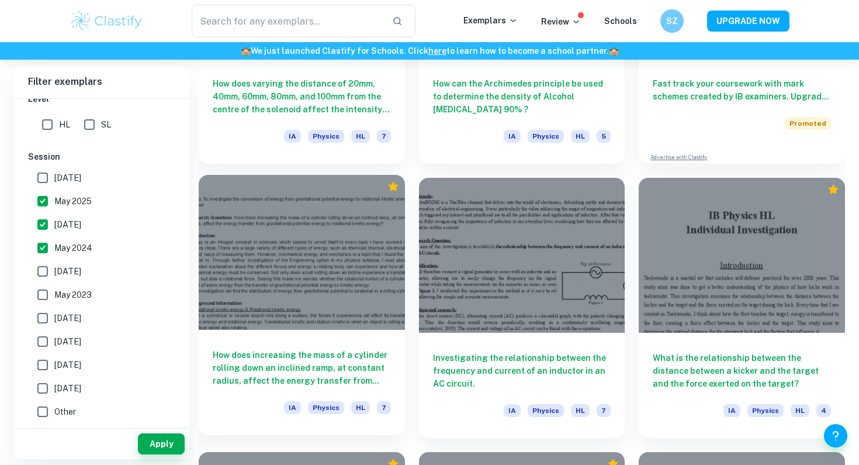  What do you see at coordinates (65, 411) in the screenshot?
I see `span: Other` at bounding box center [65, 411].